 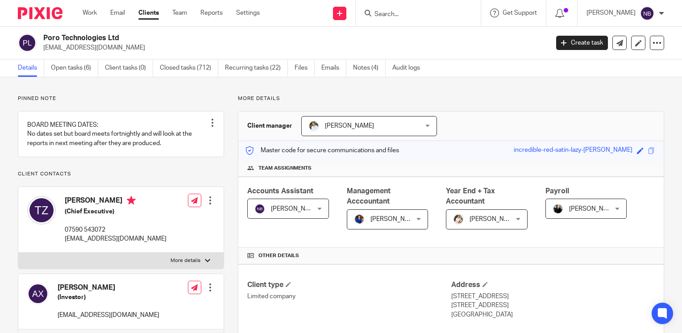 I want to click on span: Accounts Assistant, so click(x=280, y=191).